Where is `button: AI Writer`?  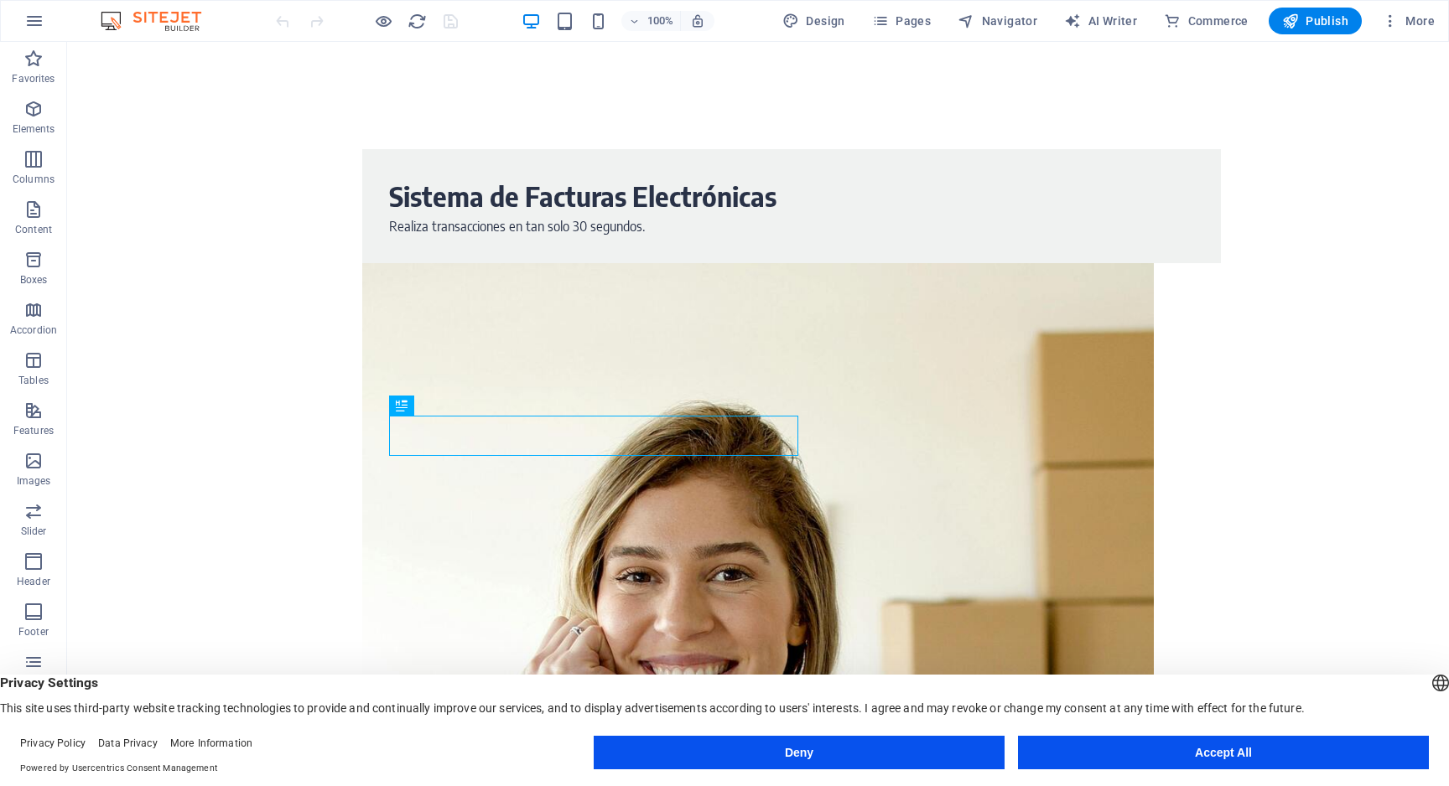
button: AI Writer is located at coordinates (1100, 21).